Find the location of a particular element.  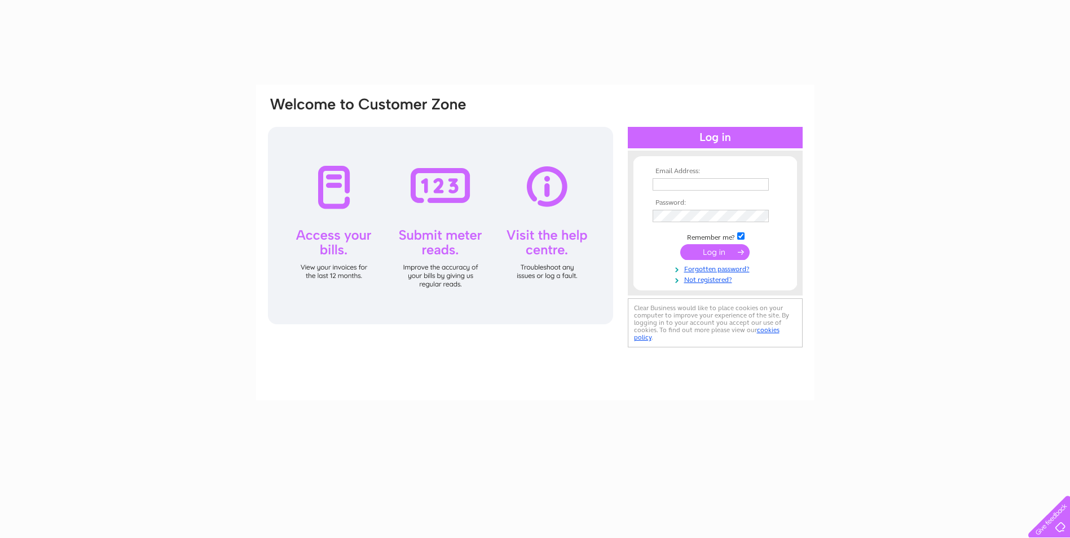

th: Password: is located at coordinates (715, 203).